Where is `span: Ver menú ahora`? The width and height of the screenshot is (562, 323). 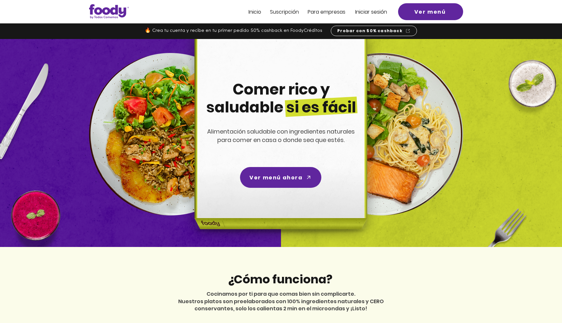
span: Ver menú ahora is located at coordinates (276, 178).